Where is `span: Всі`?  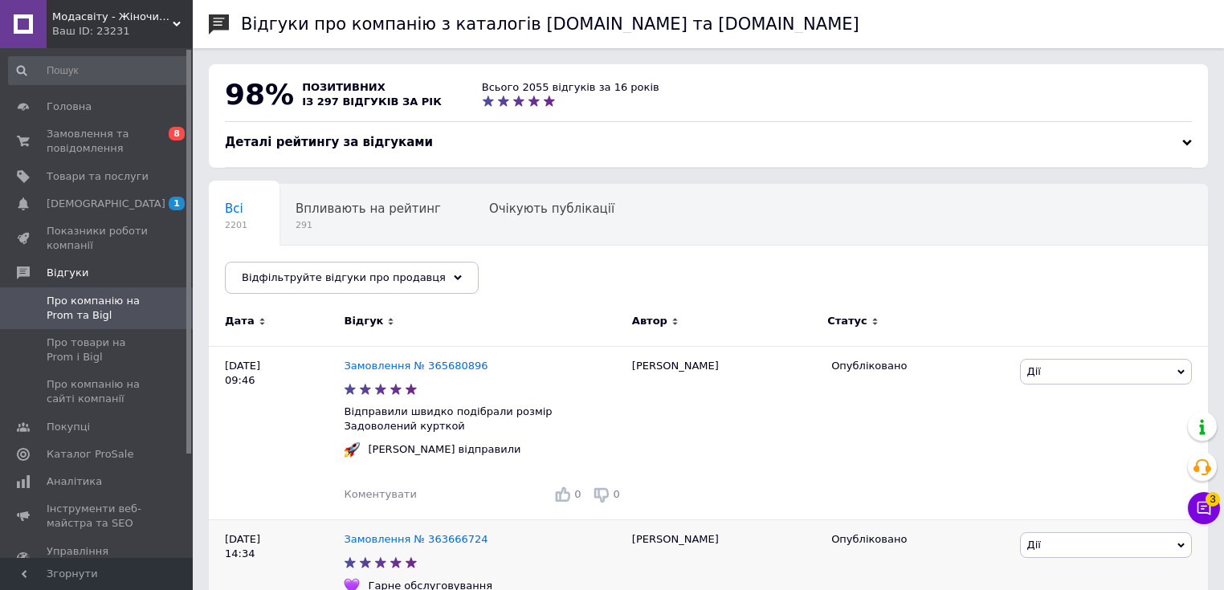 span: Всі is located at coordinates (234, 209).